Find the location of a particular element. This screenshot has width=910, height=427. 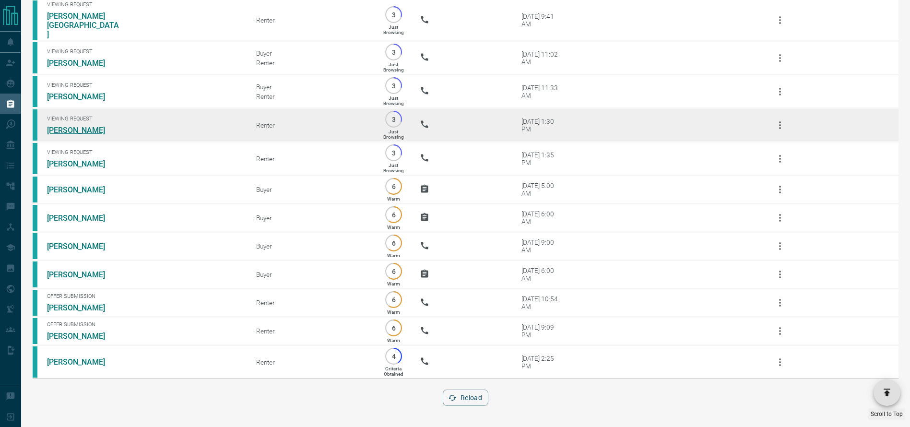

p: 4 is located at coordinates (394, 356).